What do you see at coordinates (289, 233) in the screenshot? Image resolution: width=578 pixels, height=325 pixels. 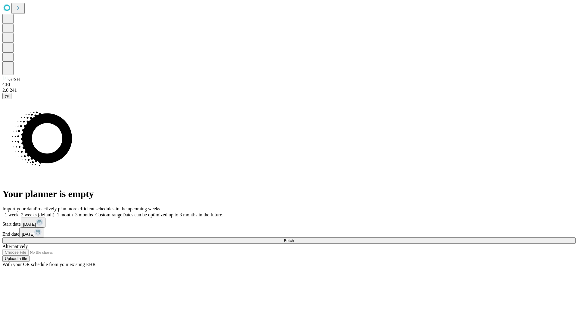 I see `div: End date` at bounding box center [289, 233].